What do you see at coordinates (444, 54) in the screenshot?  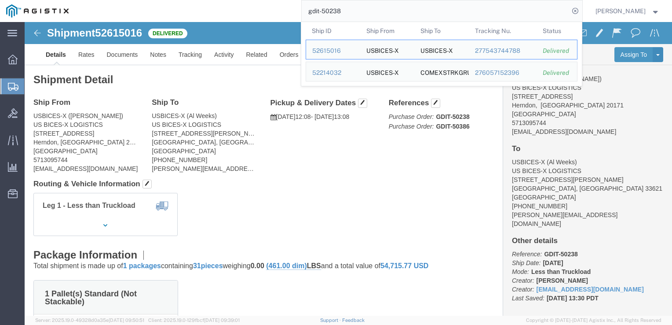 I see `table: Search Results` at bounding box center [444, 54].